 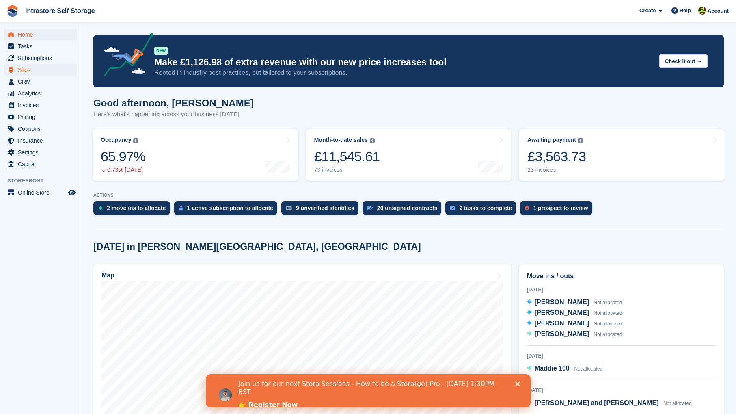 I want to click on span: Storefront, so click(x=44, y=181).